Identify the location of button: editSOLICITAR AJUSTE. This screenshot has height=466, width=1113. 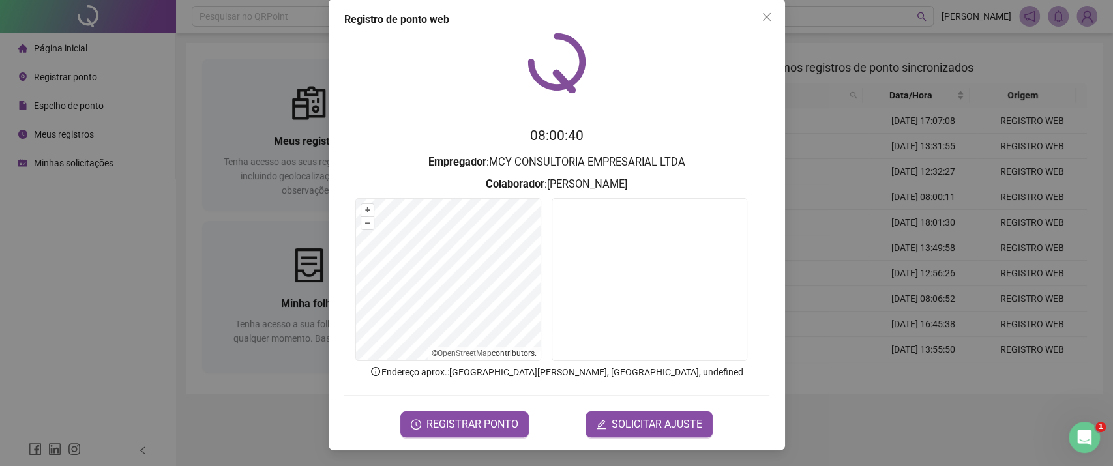
(649, 424).